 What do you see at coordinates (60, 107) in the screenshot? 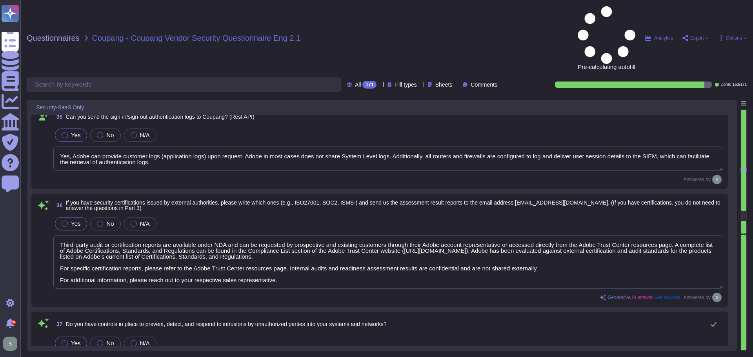
I see `span: Security-SaaS Only` at bounding box center [60, 107].